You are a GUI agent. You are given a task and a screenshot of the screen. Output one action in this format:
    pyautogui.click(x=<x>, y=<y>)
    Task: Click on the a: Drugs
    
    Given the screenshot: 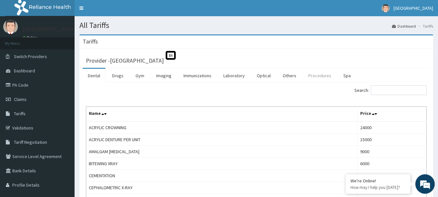 What is the action you would take?
    pyautogui.click(x=118, y=76)
    